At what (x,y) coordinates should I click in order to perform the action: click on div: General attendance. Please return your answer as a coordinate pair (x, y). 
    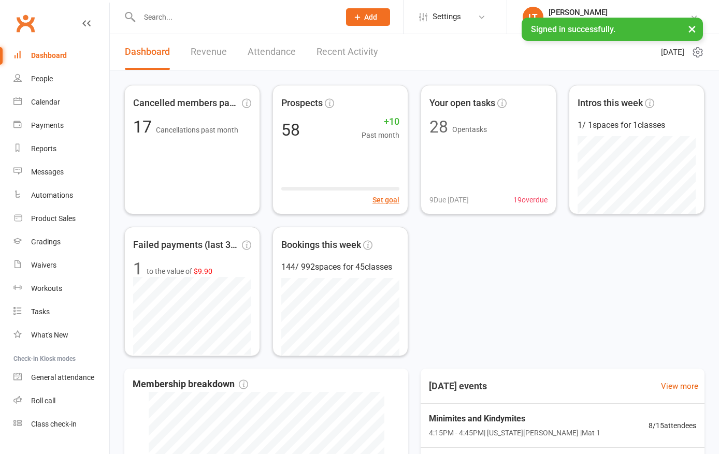
    Looking at the image, I should click on (63, 378).